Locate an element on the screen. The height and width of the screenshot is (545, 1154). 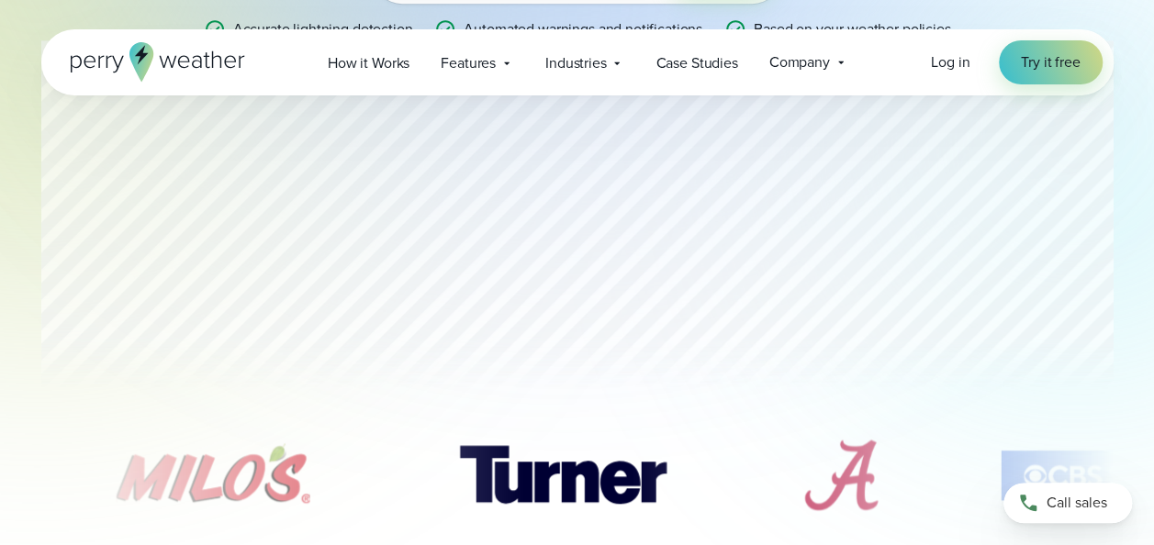
span: Try it free is located at coordinates (1050, 62).